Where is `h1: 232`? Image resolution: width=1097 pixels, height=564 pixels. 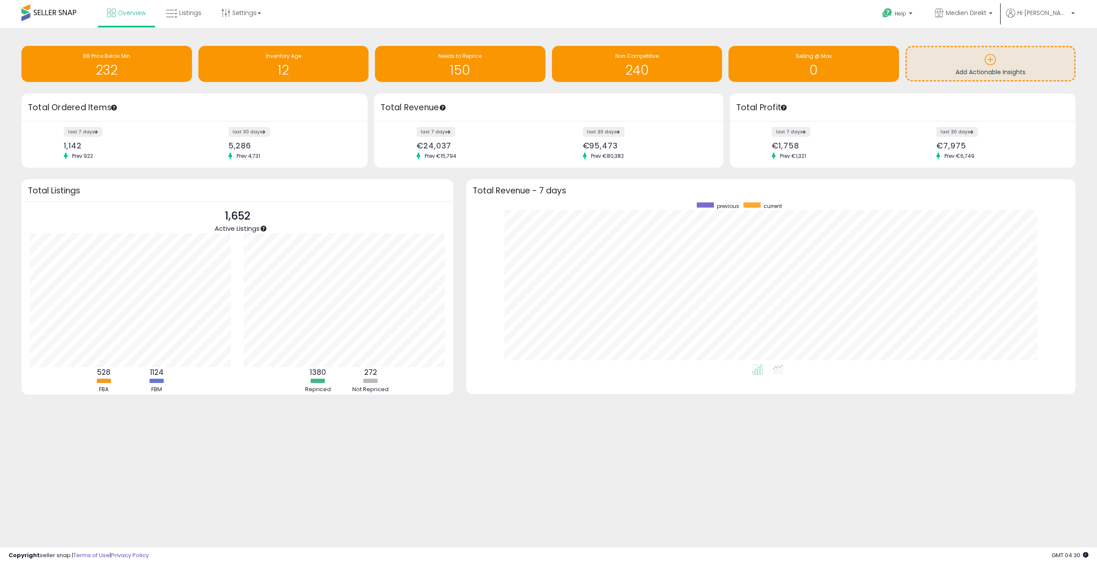
h1: 232 is located at coordinates (107, 70).